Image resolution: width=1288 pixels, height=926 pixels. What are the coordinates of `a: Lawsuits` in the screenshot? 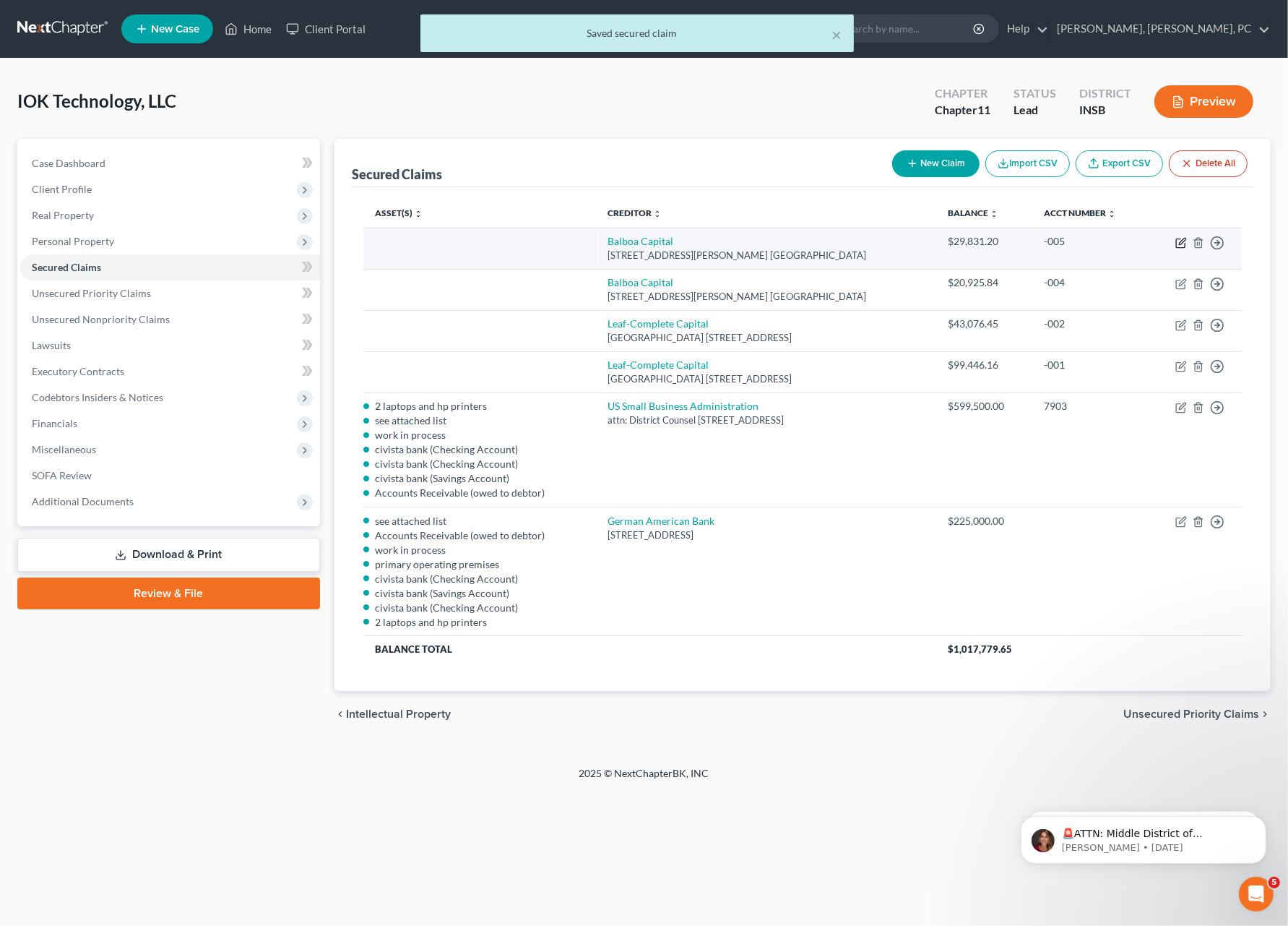 It's located at (170, 345).